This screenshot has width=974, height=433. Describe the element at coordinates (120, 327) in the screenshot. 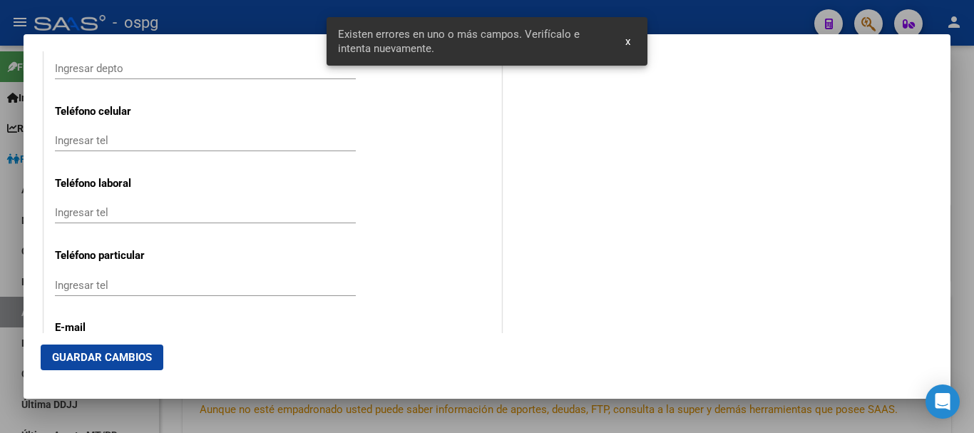

I see `p: E-mail` at that location.